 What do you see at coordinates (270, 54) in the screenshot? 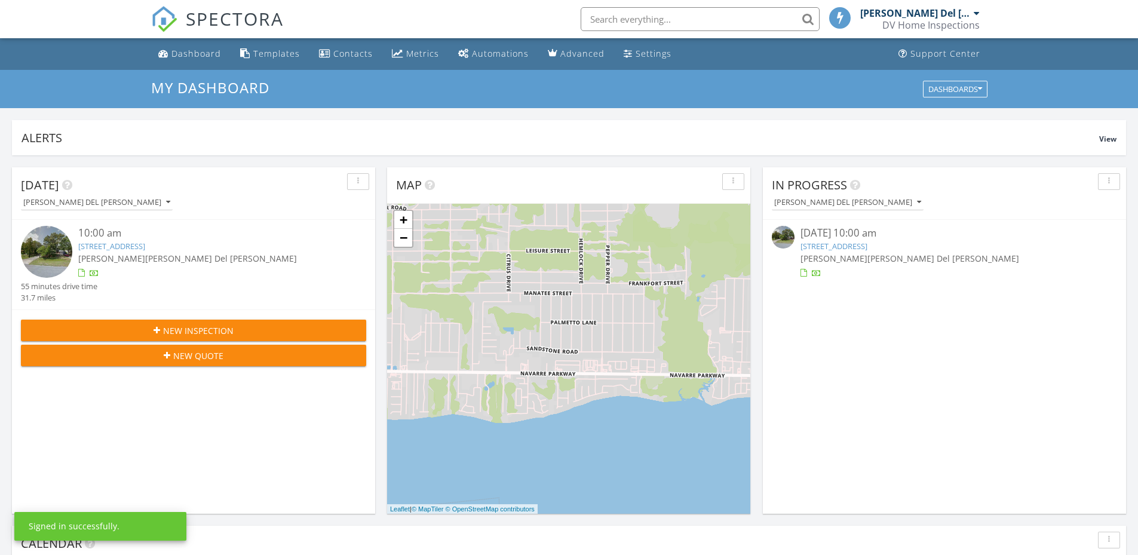
I see `a: Templates` at bounding box center [270, 54].